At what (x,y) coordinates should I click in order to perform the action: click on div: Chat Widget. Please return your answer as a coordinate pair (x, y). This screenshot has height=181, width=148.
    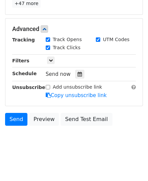
    Looking at the image, I should click on (131, 165).